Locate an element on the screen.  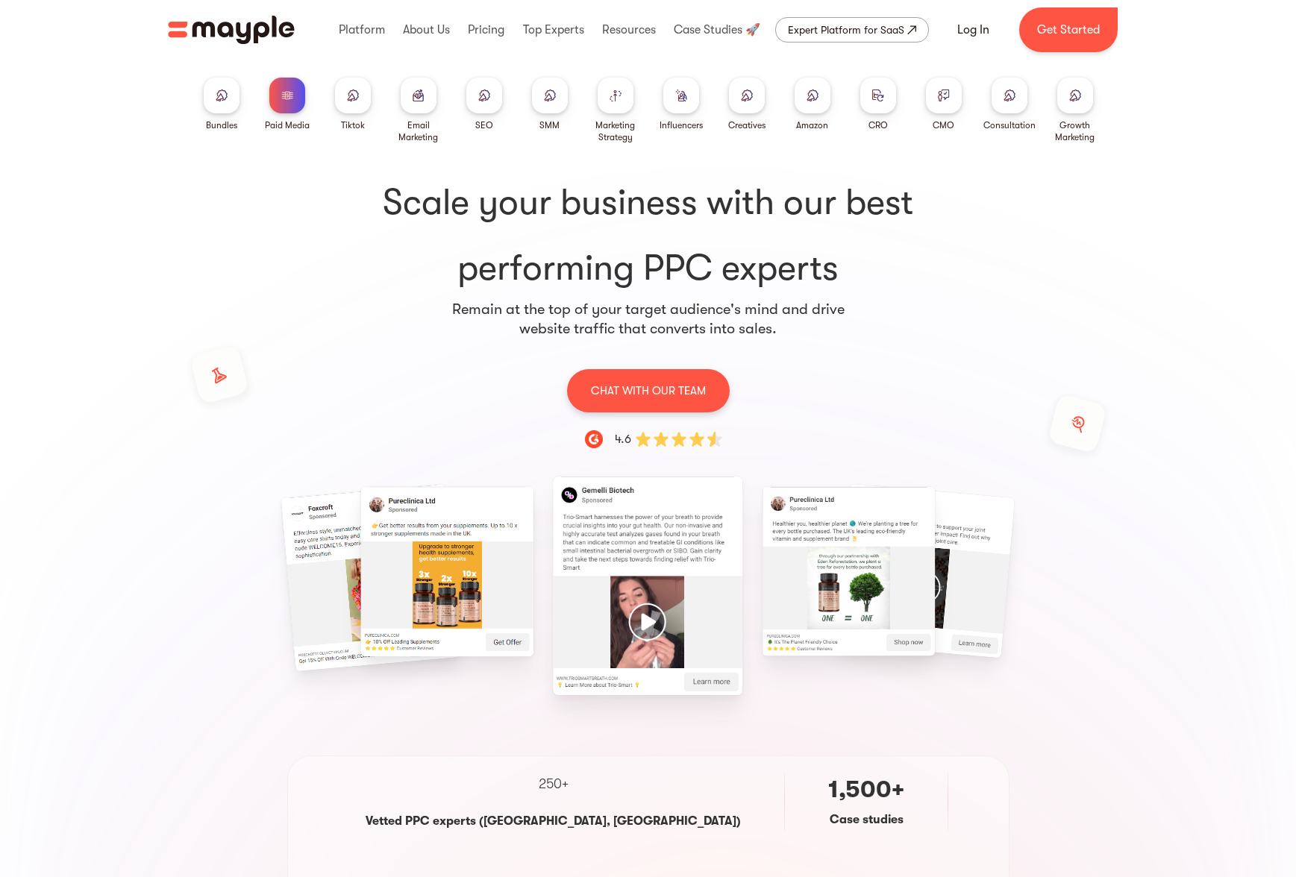
div: Amazon is located at coordinates (812, 125).